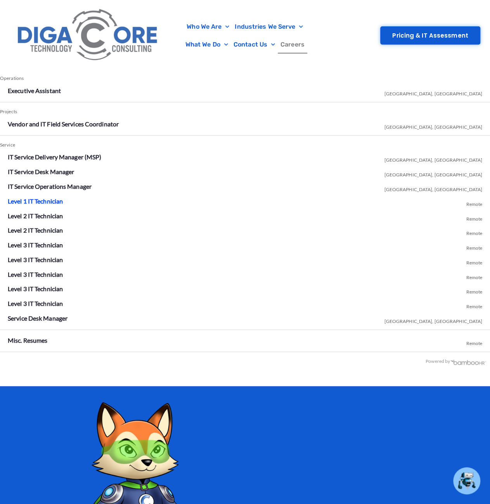 This screenshot has width=490, height=504. Describe the element at coordinates (41, 171) in the screenshot. I see `a: IT Service Desk Manager` at that location.